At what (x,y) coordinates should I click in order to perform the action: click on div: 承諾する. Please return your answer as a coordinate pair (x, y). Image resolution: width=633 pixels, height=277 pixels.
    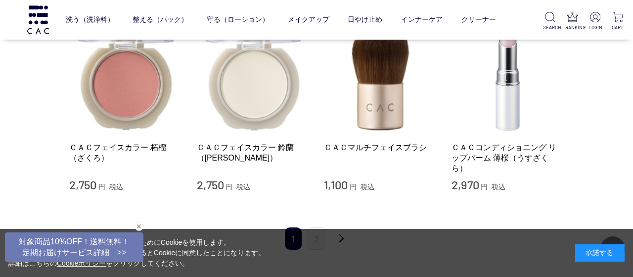
    Looking at the image, I should click on (600, 252).